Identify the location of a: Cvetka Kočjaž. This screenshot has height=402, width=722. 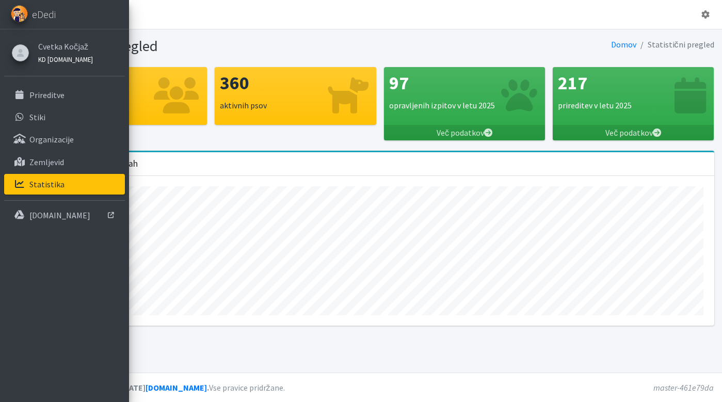
(66, 46).